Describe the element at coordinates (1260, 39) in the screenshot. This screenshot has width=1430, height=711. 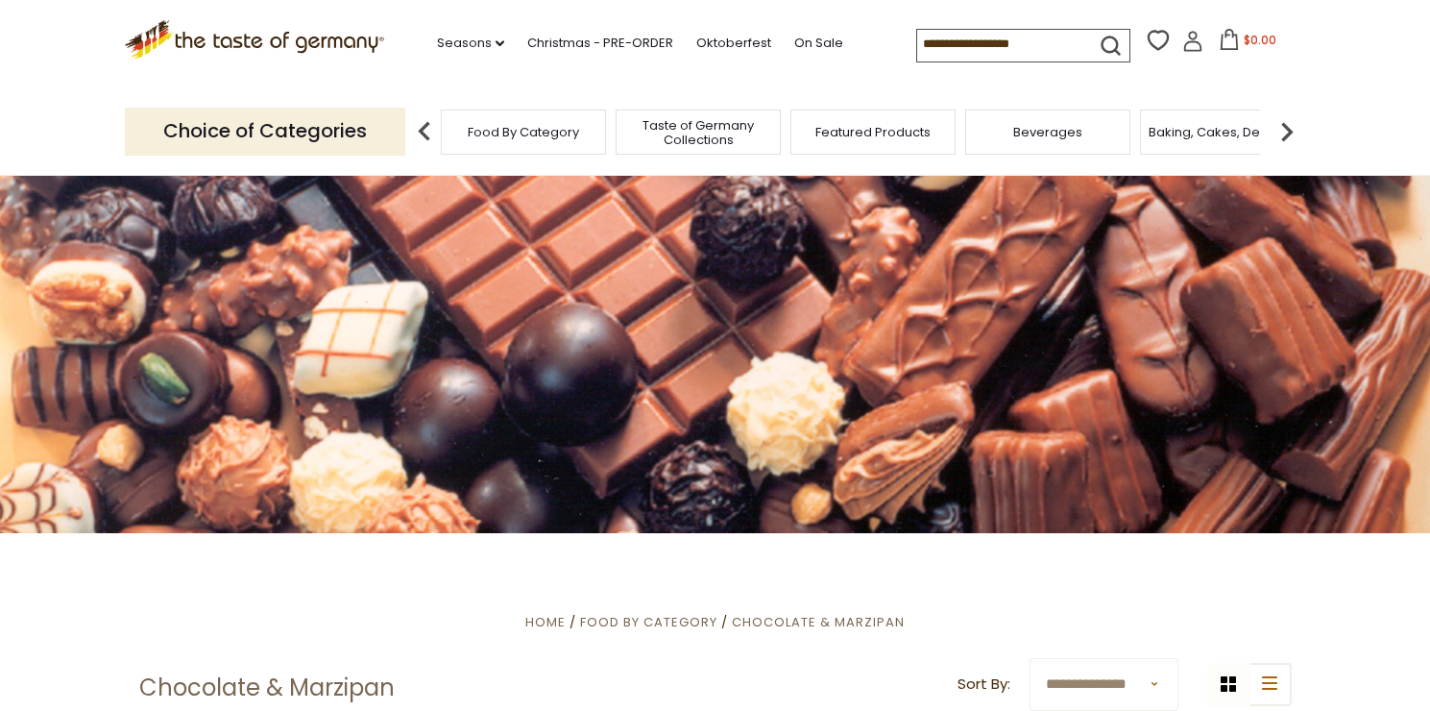
I see `span: $0.00` at that location.